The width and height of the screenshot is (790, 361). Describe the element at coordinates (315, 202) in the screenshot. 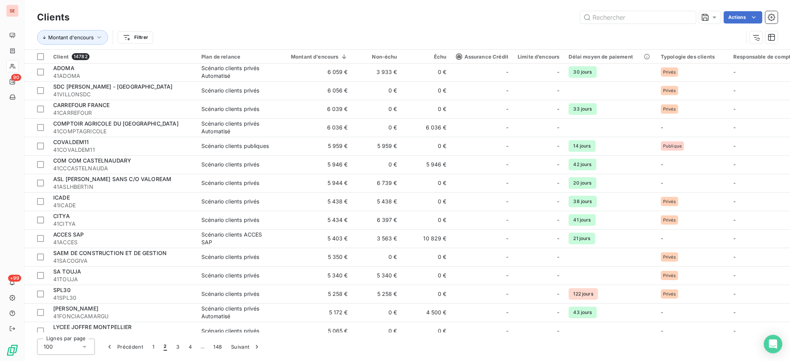

I see `td: 5 438 €` at that location.